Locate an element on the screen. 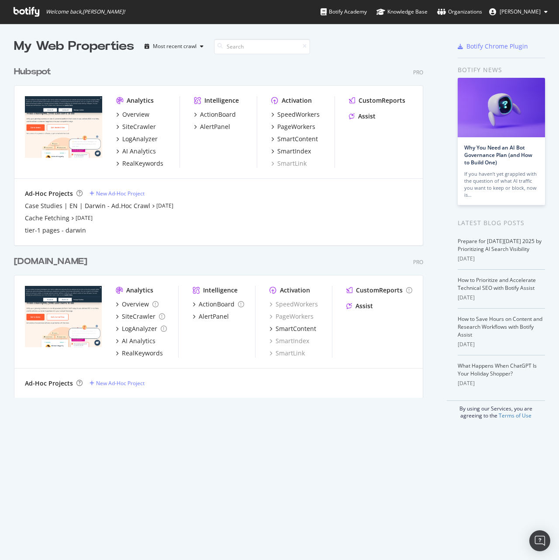 The height and width of the screenshot is (560, 559). div: Knowledge Base is located at coordinates (402, 12).